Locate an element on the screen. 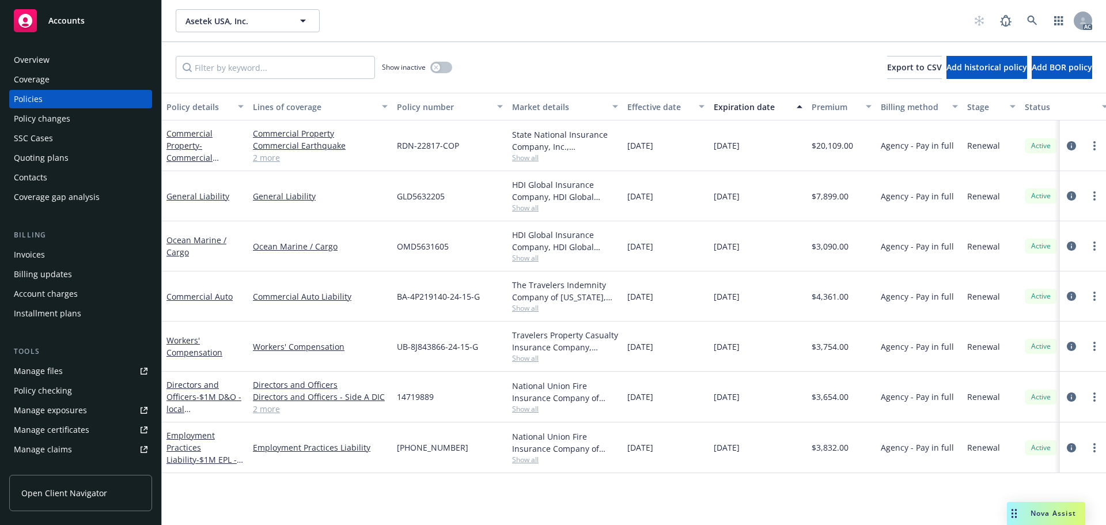 The width and height of the screenshot is (1106, 525). button: Billing method is located at coordinates (919, 107).